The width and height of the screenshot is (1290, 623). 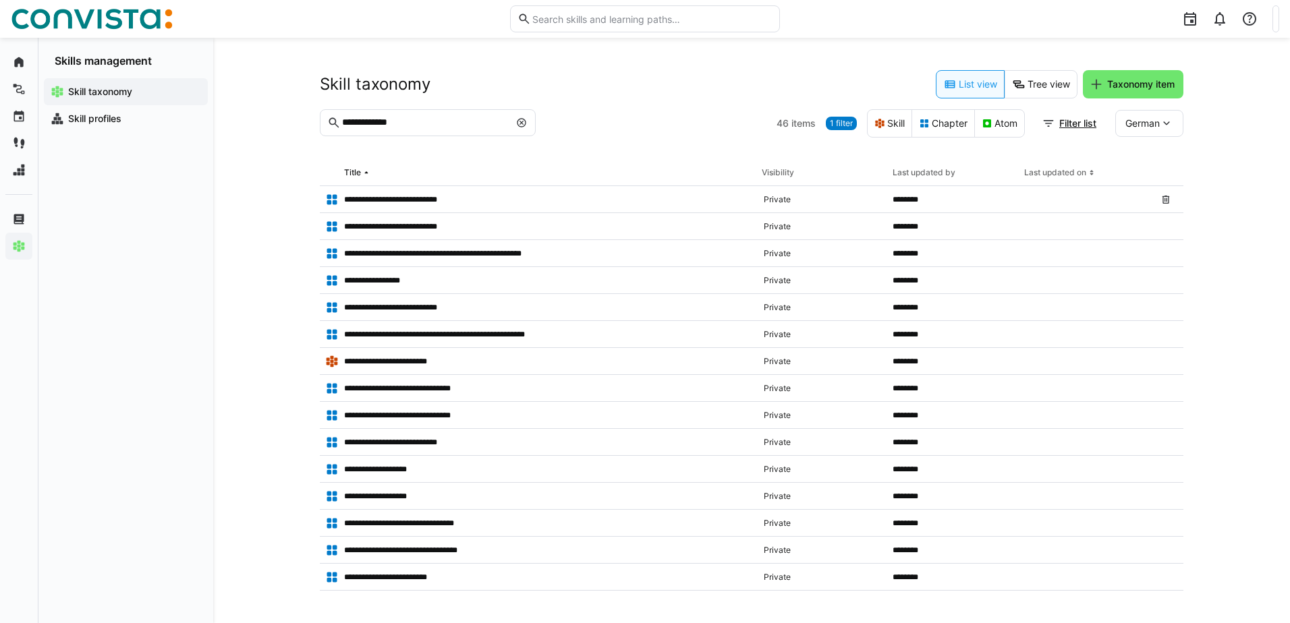 I want to click on input: Search skills and learning paths…, so click(x=652, y=19).